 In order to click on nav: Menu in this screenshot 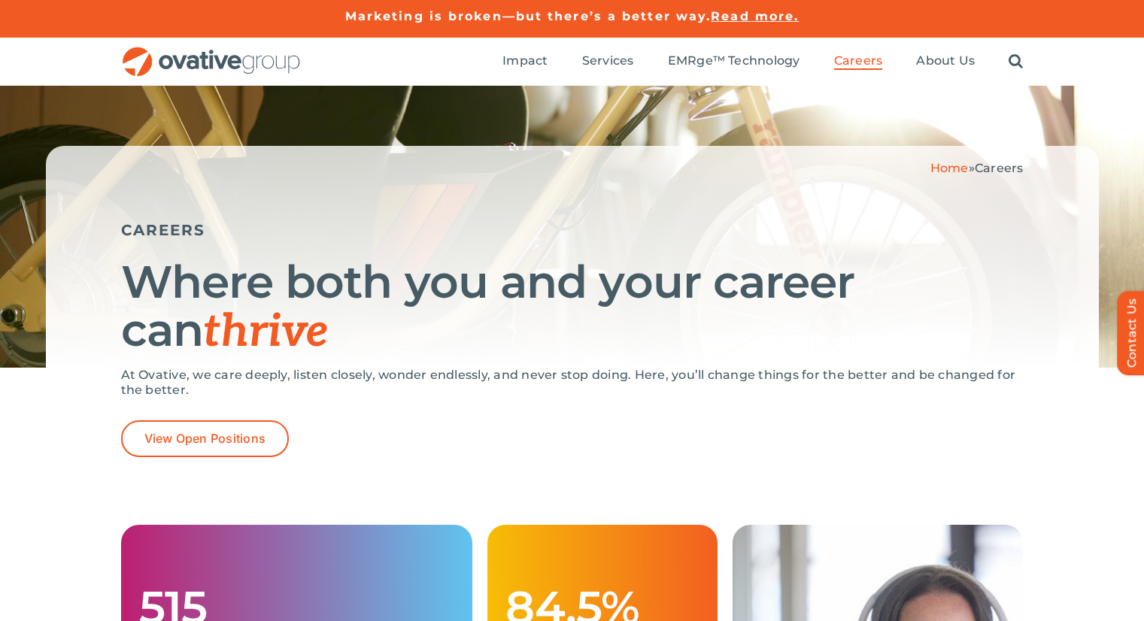, I will do `click(763, 62)`.